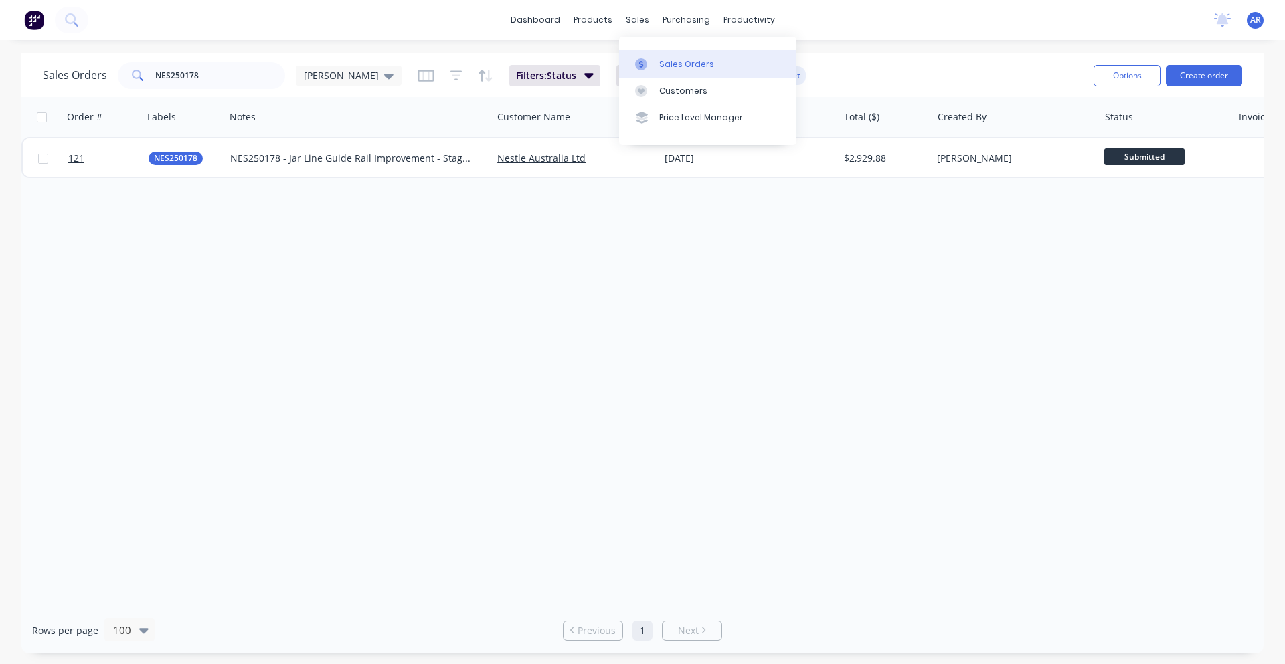 This screenshot has width=1285, height=664. Describe the element at coordinates (707, 91) in the screenshot. I see `a: Customers` at that location.